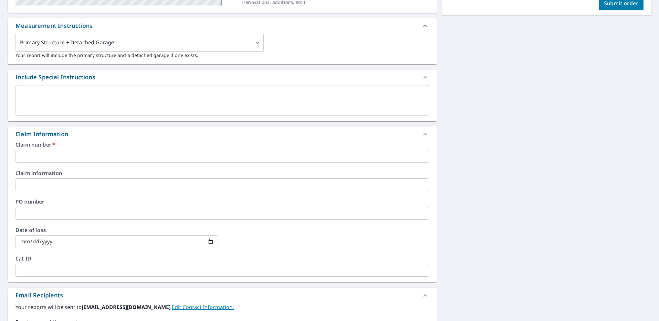 This screenshot has height=321, width=659. I want to click on a: EditContactInfo, so click(203, 307).